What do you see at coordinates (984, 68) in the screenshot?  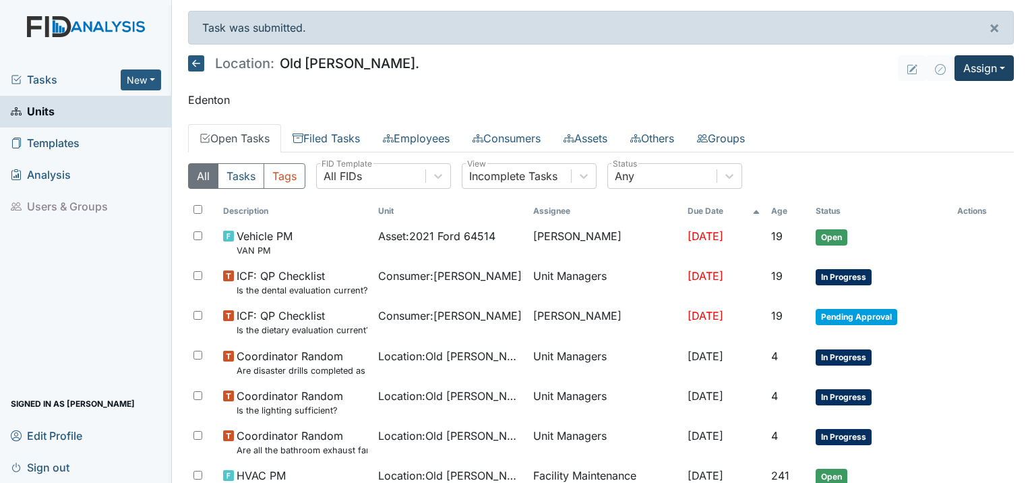 I see `button: Assign` at bounding box center [984, 68].